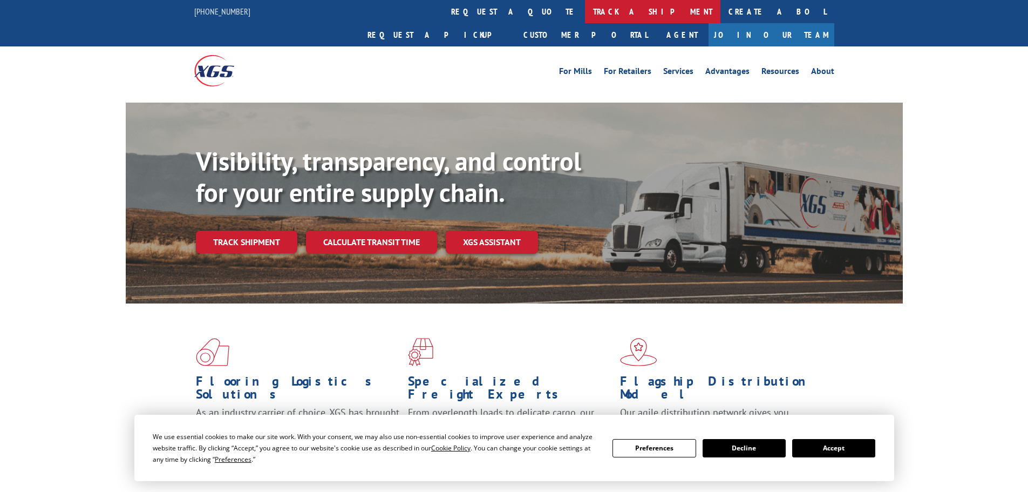 Image resolution: width=1028 pixels, height=492 pixels. Describe the element at coordinates (389, 177) in the screenshot. I see `b: Visibility, transparency, and control for your entire supply chain.` at that location.